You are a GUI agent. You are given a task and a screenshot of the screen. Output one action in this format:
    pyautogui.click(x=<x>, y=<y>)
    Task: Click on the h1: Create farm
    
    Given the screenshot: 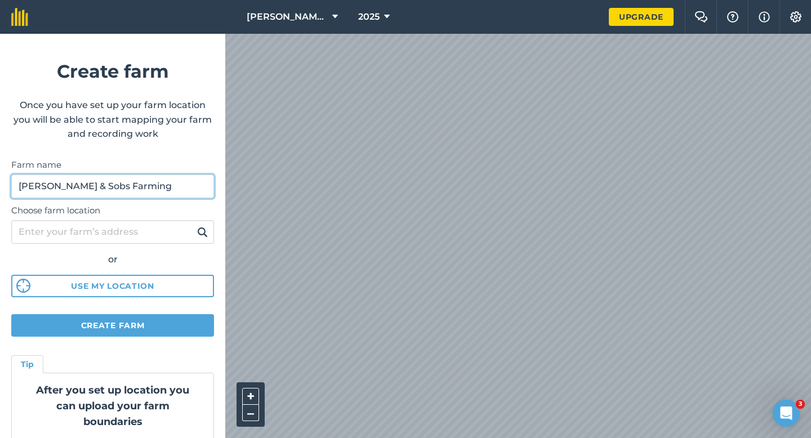 What is the action you would take?
    pyautogui.click(x=113, y=71)
    